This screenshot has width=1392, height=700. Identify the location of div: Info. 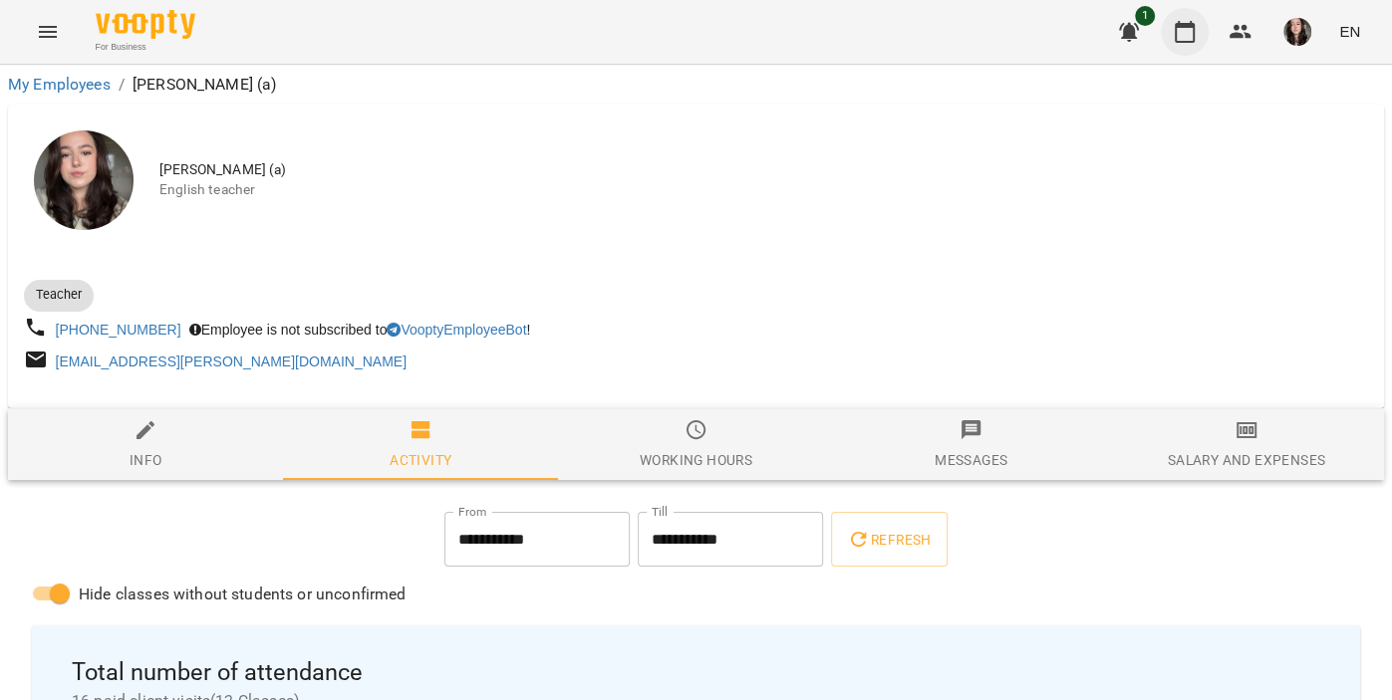
(145, 460).